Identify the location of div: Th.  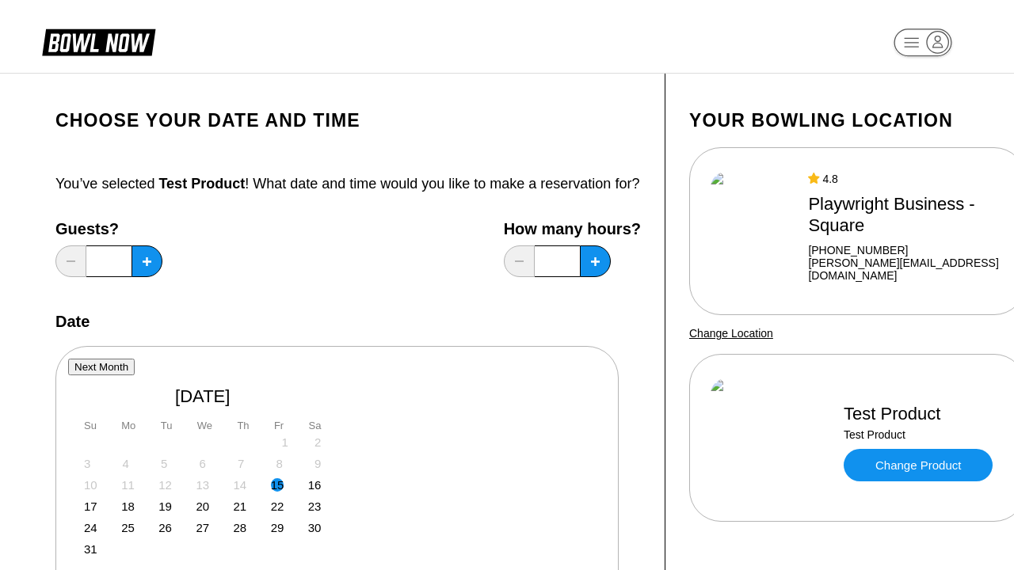
(242, 425).